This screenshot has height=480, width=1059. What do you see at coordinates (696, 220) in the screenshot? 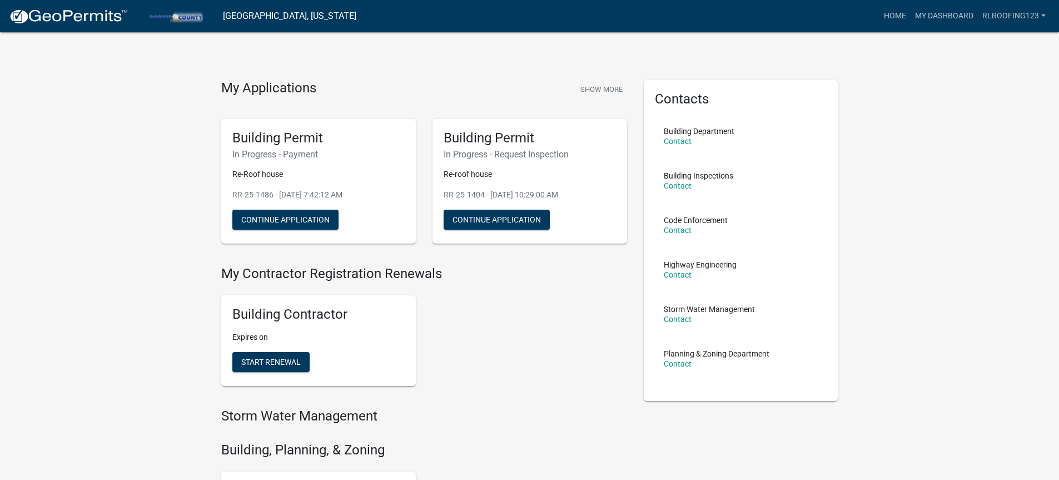
I see `p: Code Enforcement` at bounding box center [696, 220].